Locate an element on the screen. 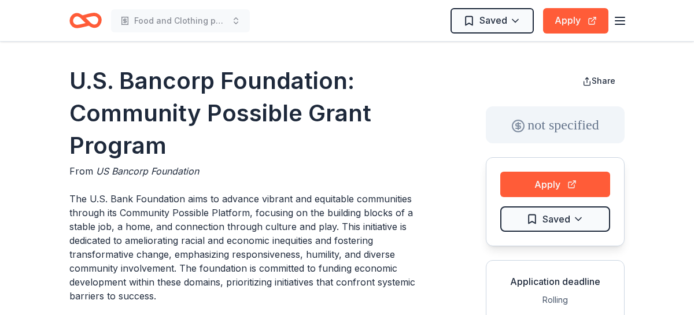 This screenshot has width=694, height=315. div: Application deadline is located at coordinates (555, 282).